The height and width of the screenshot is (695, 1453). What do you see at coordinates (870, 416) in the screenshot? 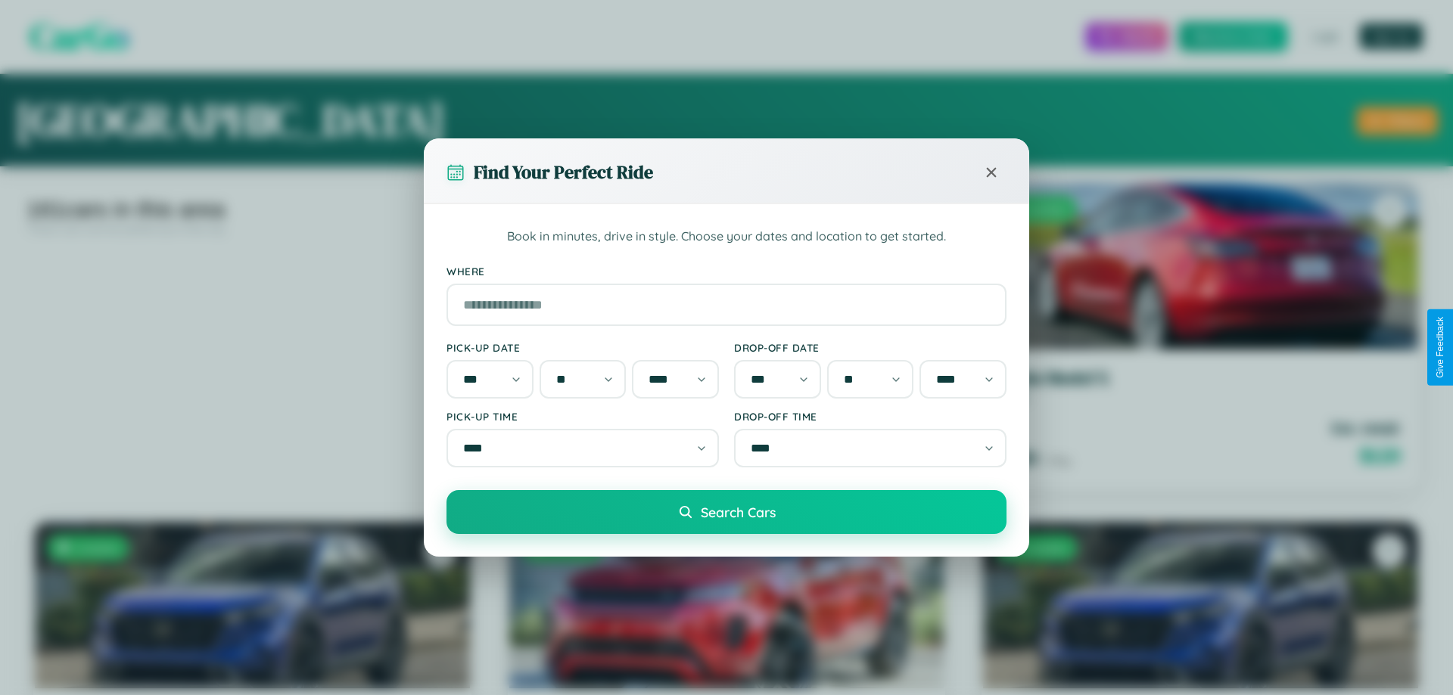
I see `label: Drop-off Time` at bounding box center [870, 416].